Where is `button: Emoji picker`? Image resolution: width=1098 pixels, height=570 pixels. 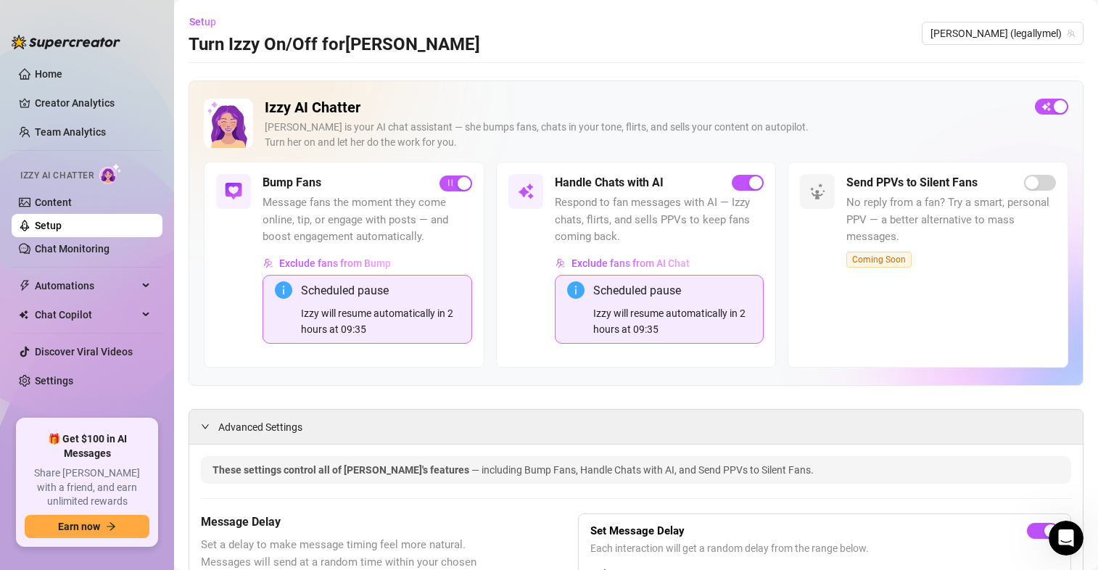
button: Emoji picker is located at coordinates (28, 465).